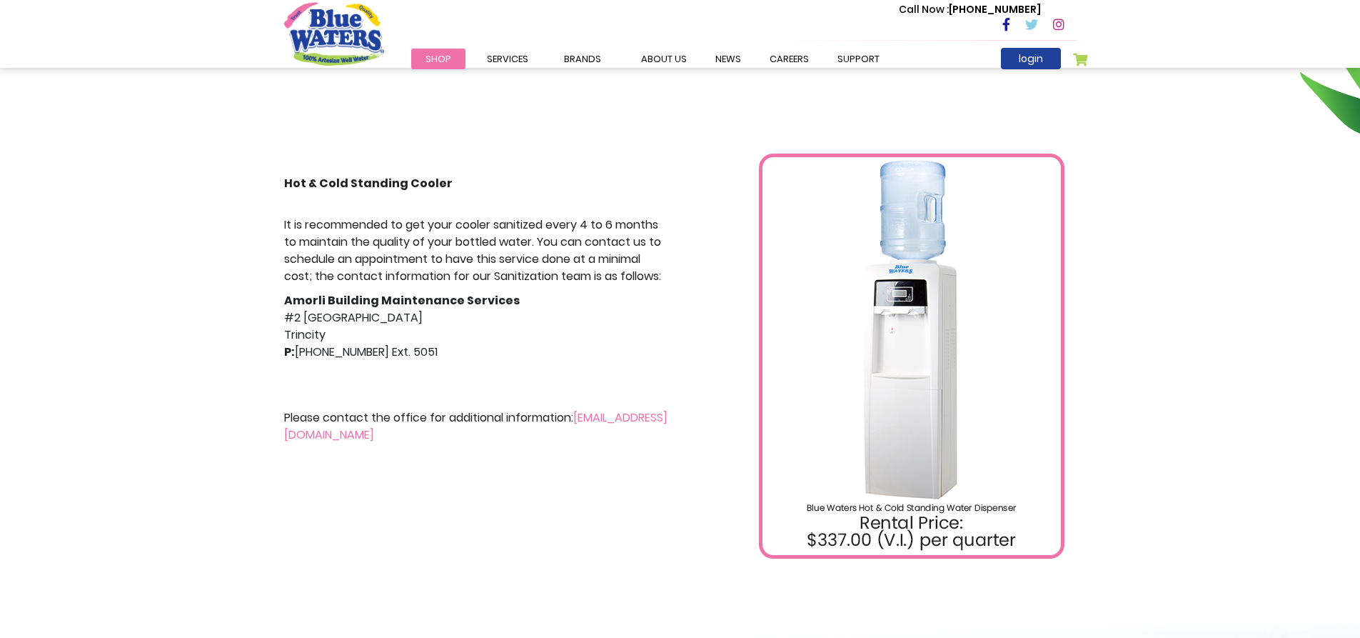 Image resolution: width=1360 pixels, height=638 pixels. I want to click on strong: Hot & Cold Standing Cooler, so click(368, 183).